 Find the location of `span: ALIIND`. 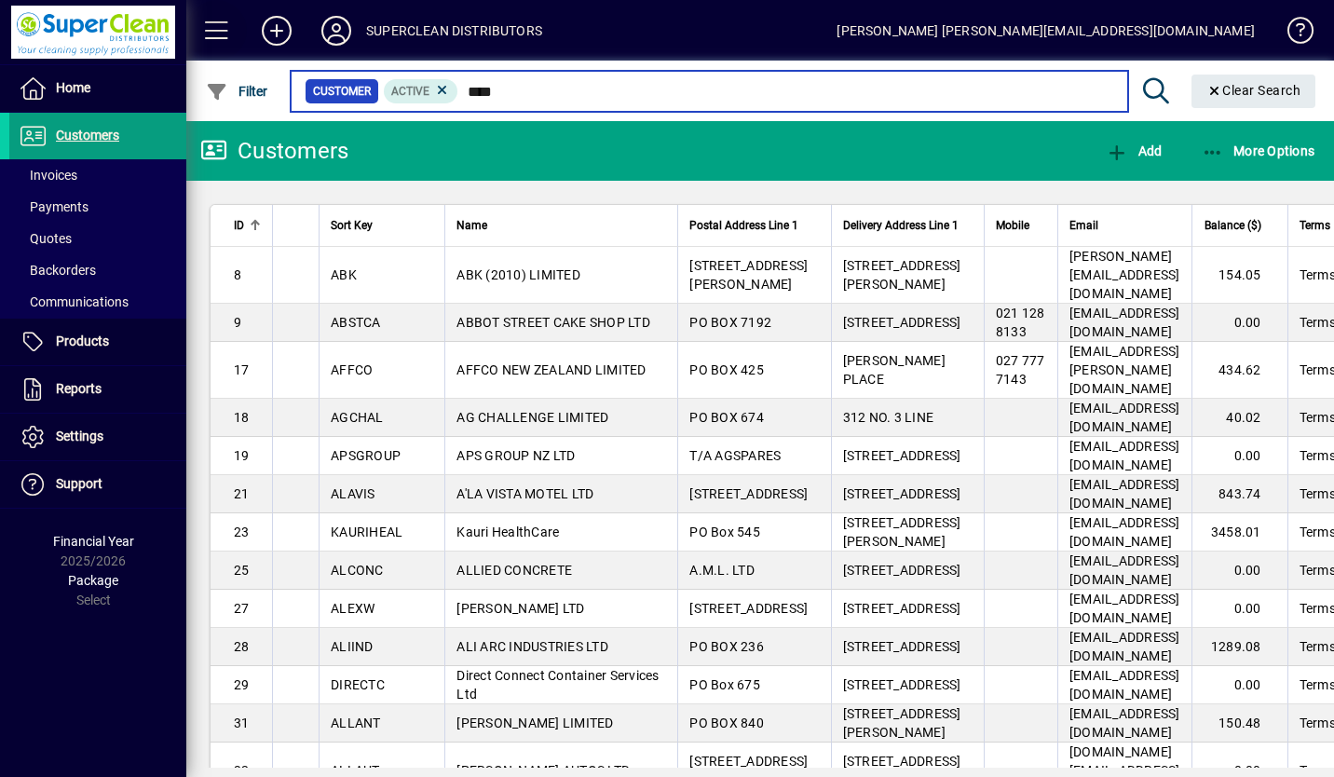

span: ALIIND is located at coordinates (352, 647).